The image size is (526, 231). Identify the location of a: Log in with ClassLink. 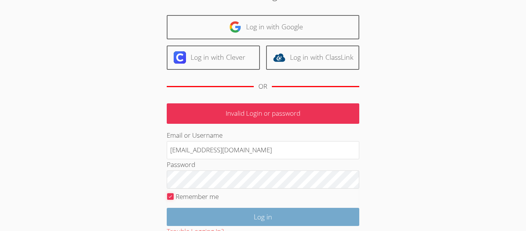
(313, 57).